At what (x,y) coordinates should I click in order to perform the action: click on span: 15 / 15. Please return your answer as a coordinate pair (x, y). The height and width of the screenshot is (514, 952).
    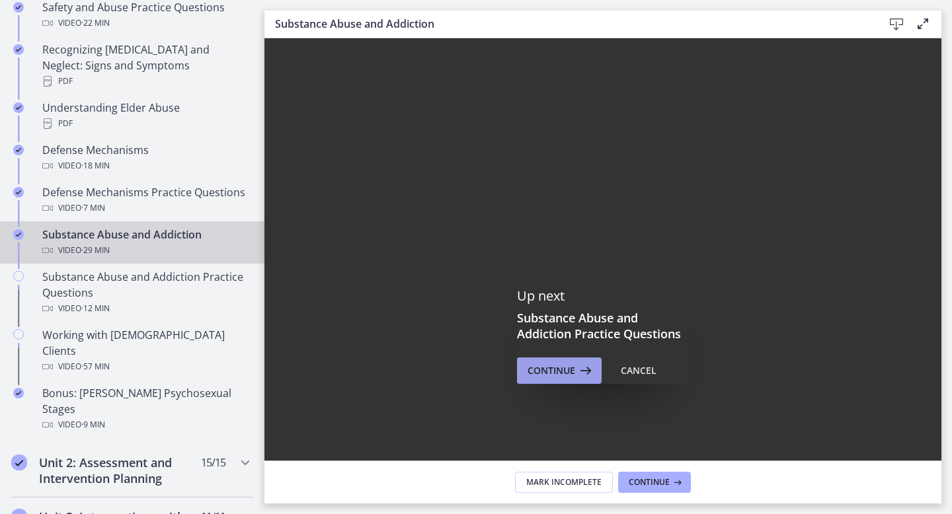
    Looking at the image, I should click on (213, 463).